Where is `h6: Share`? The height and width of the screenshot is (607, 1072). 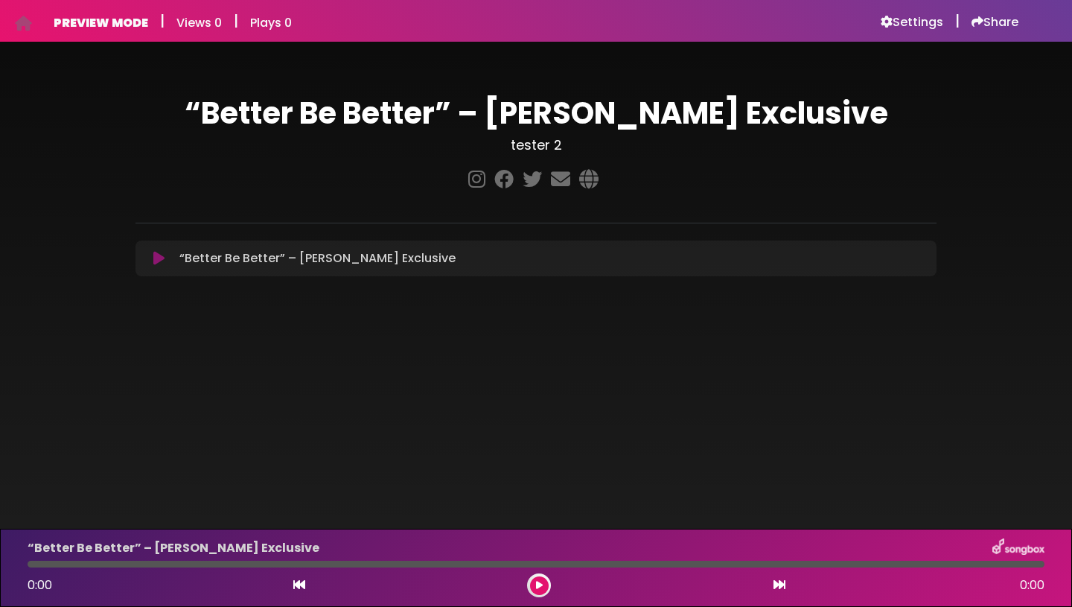
h6: Share is located at coordinates (995, 22).